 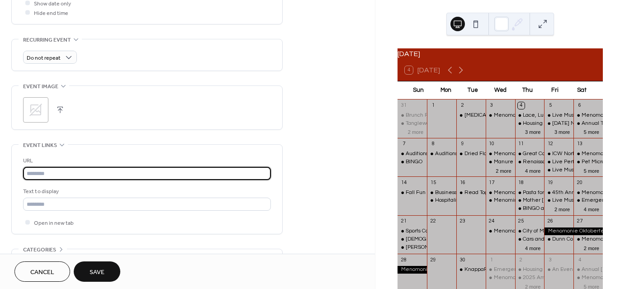 What do you see at coordinates (558, 162) in the screenshot?
I see `div: Live Performance: Rosa and Blanca` at bounding box center [558, 162].